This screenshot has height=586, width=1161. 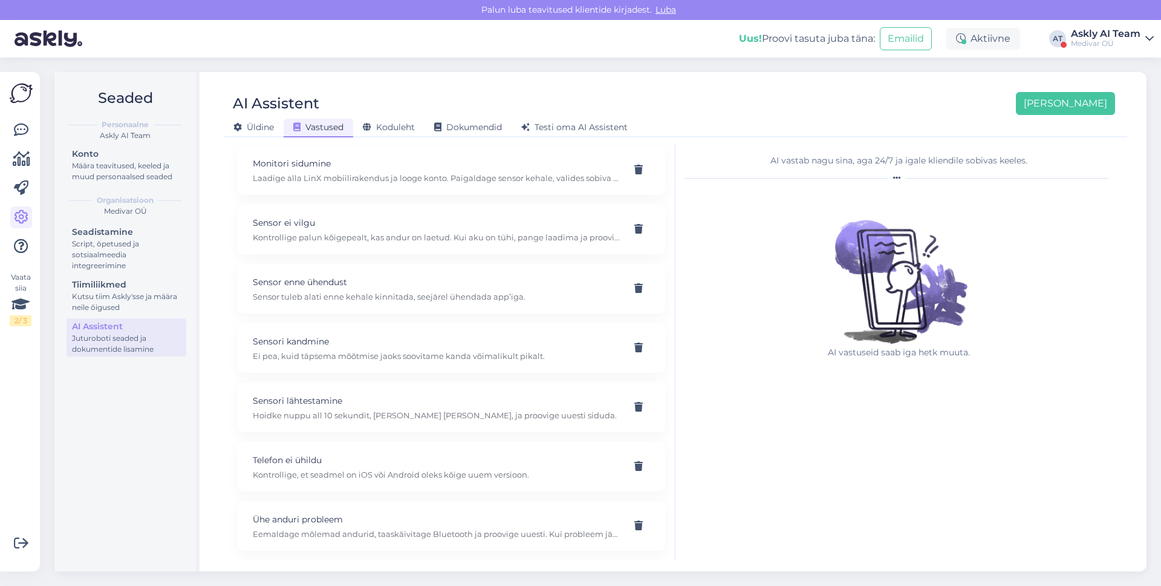 I want to click on span: Luba, so click(x=666, y=10).